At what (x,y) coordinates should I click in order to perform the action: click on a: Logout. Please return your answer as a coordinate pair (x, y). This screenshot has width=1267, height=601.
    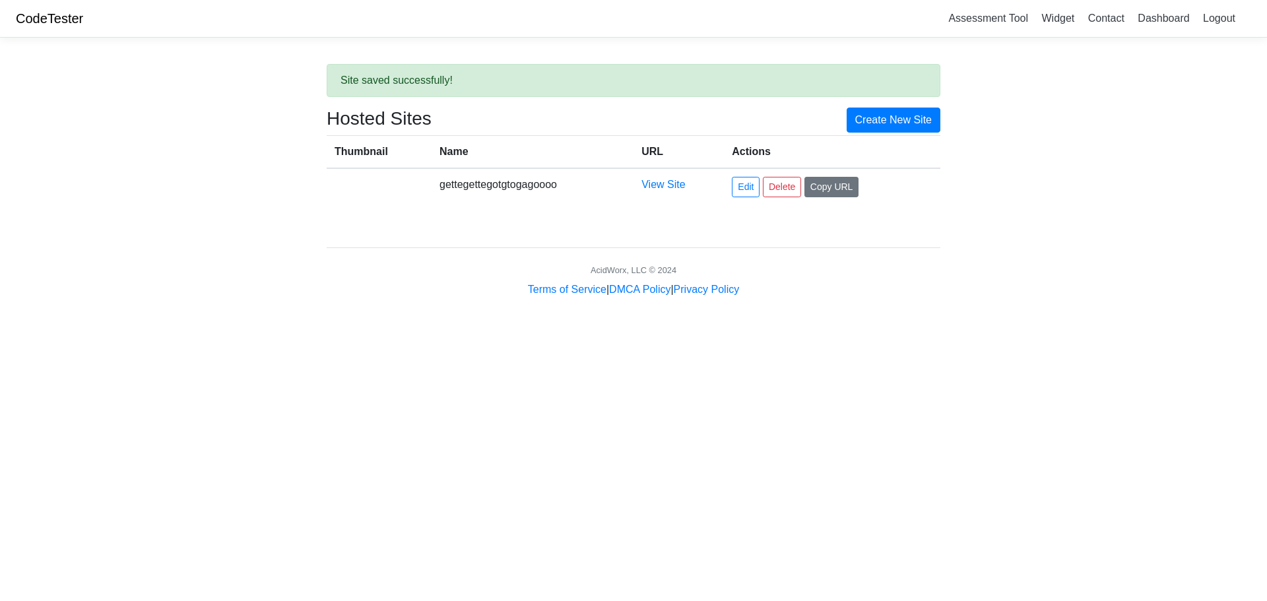
    Looking at the image, I should click on (1219, 18).